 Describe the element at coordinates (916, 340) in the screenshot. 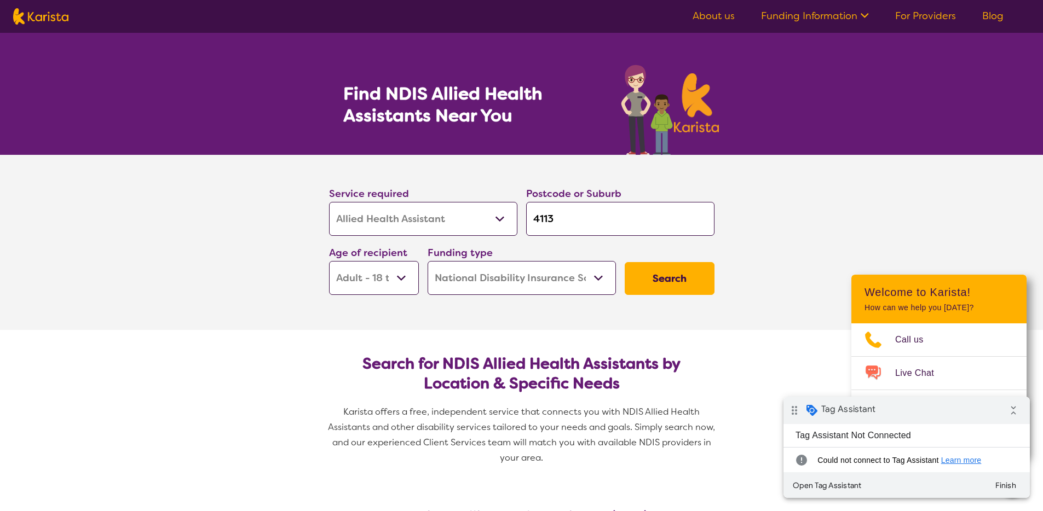

I see `span: Call us` at that location.